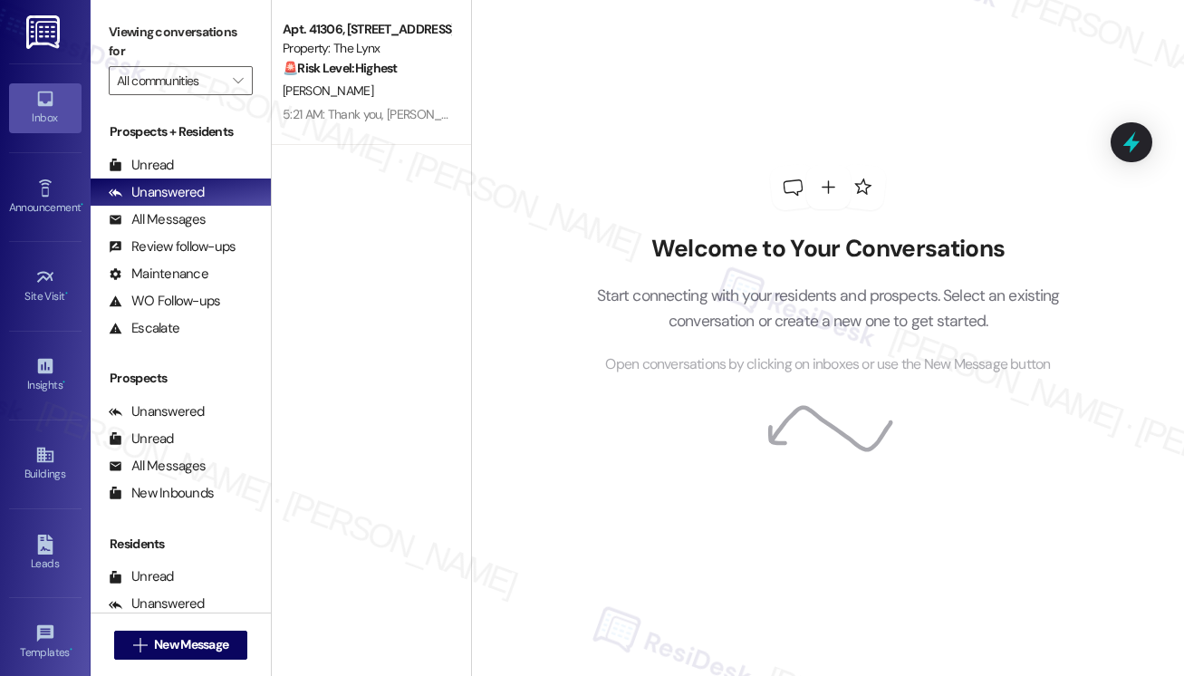 This screenshot has height=676, width=1184. What do you see at coordinates (45, 553) in the screenshot?
I see `a: Leads` at bounding box center [45, 553].